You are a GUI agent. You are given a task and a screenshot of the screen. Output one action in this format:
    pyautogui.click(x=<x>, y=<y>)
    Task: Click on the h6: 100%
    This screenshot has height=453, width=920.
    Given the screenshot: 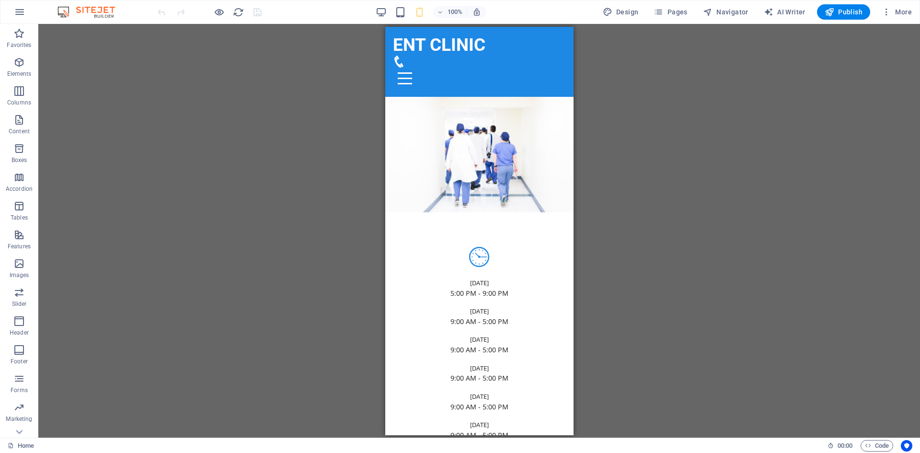 What is the action you would take?
    pyautogui.click(x=455, y=12)
    